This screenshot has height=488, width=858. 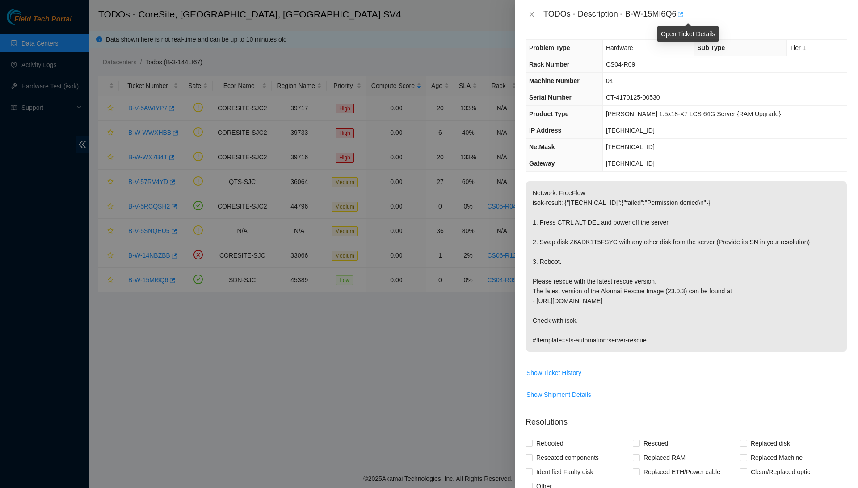 What do you see at coordinates (780, 472) in the screenshot?
I see `span: Clean/Replaced optic` at bounding box center [780, 472].